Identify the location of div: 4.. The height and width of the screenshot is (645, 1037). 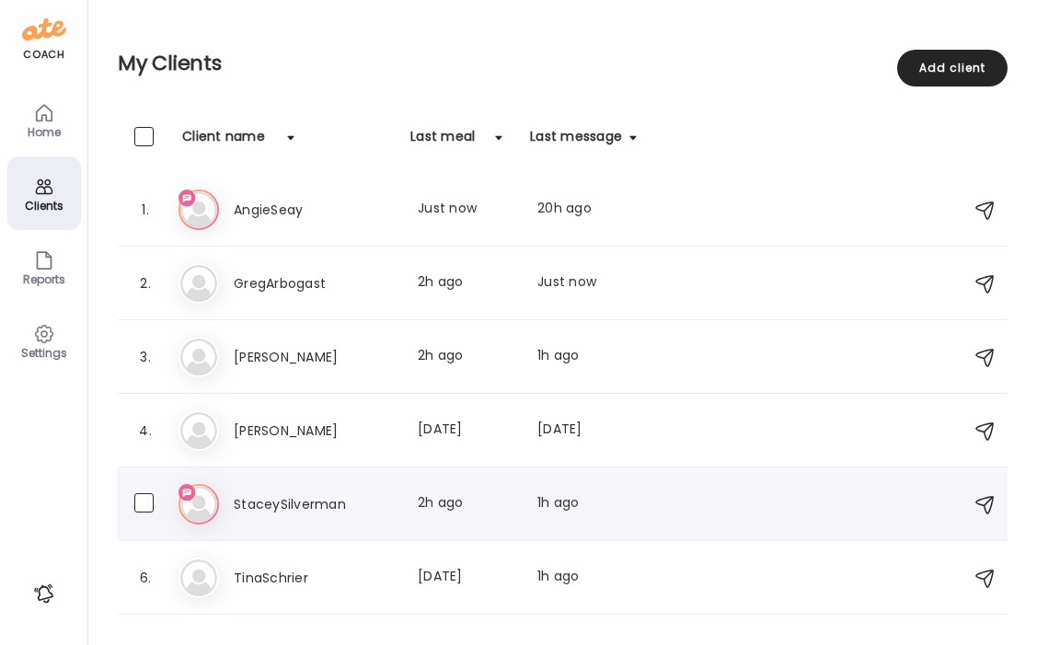
(145, 431).